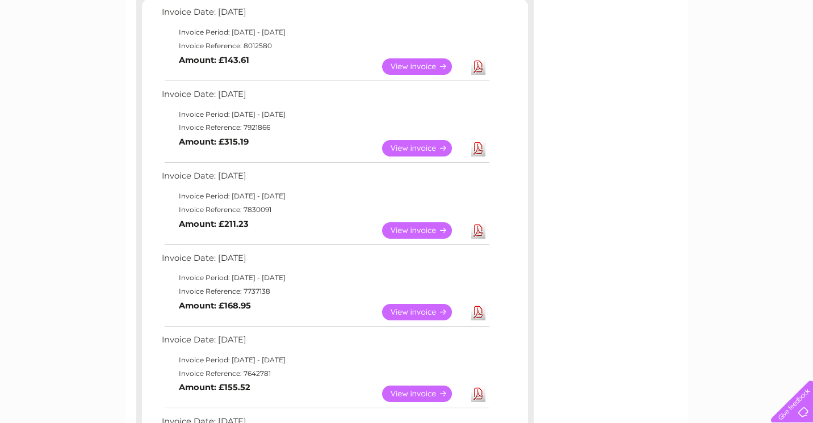  What do you see at coordinates (325, 46) in the screenshot?
I see `td: Invoice Reference: 8012580` at bounding box center [325, 46].